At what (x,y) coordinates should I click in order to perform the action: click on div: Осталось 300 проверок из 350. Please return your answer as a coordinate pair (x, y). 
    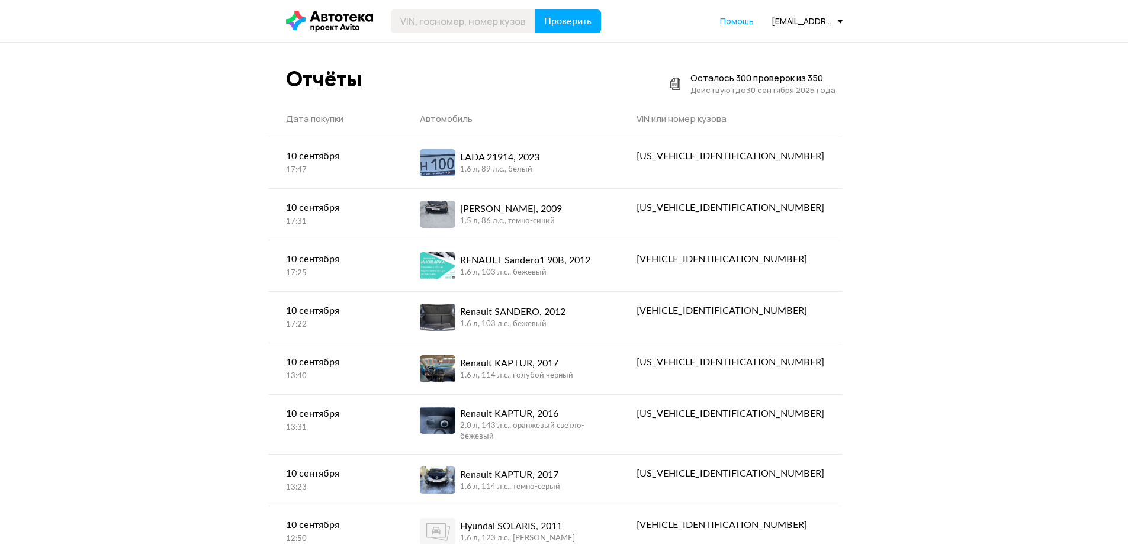
    Looking at the image, I should click on (763, 78).